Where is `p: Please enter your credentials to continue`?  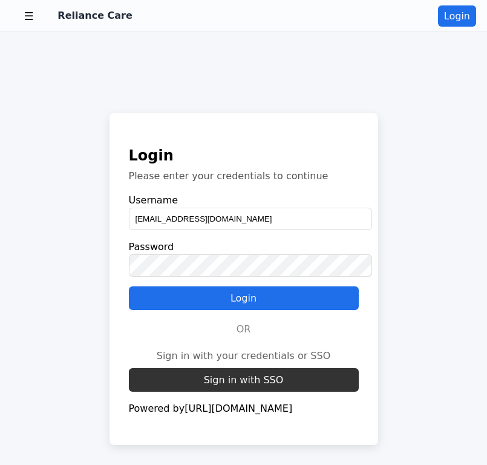 p: Please enter your credentials to continue is located at coordinates (244, 176).